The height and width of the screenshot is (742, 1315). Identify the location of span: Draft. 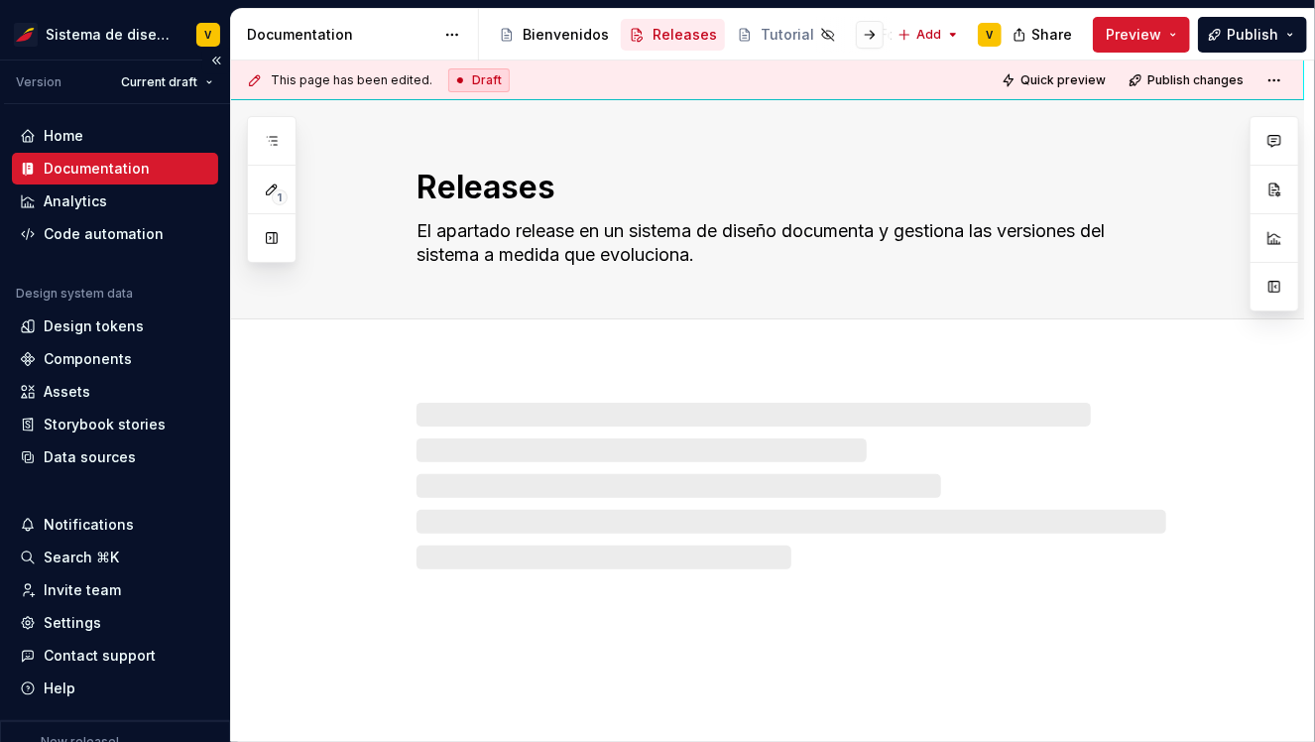
(487, 80).